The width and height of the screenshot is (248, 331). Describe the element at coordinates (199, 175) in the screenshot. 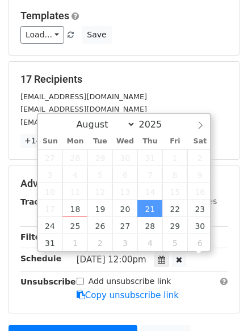

I see `span: August 9, 2025` at that location.